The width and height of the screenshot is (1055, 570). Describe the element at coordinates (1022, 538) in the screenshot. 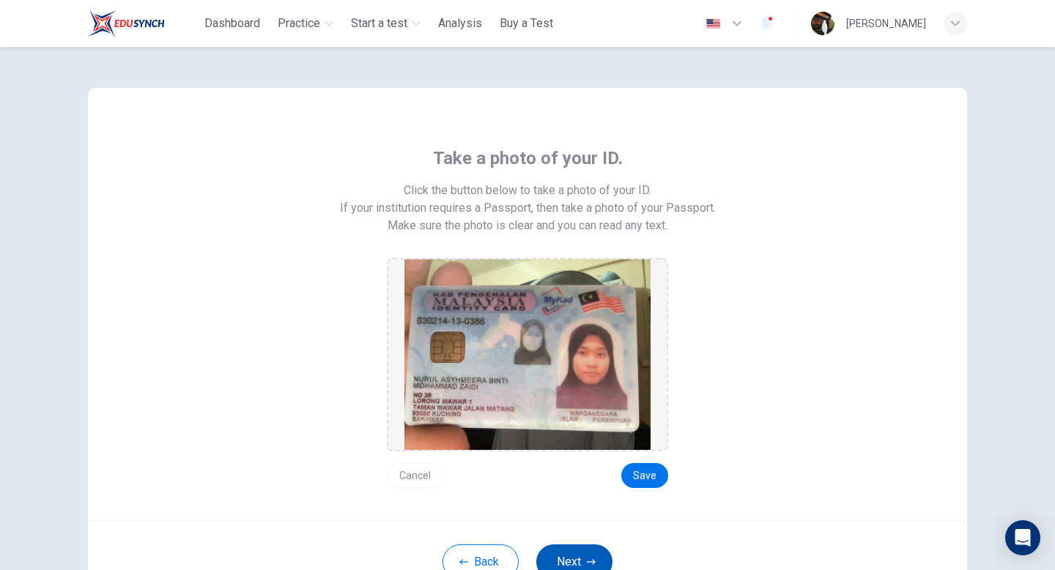

I see `div: Open Intercom Messenger` at that location.